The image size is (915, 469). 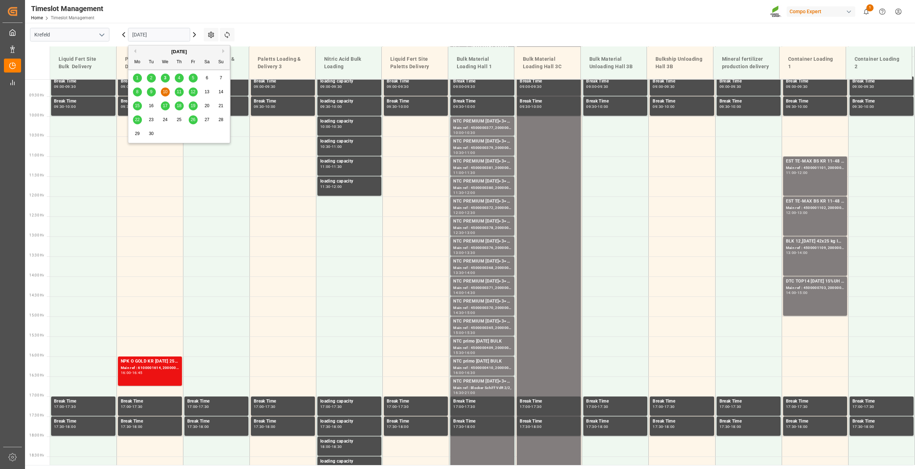 I want to click on span: 12:30 Hr, so click(x=36, y=215).